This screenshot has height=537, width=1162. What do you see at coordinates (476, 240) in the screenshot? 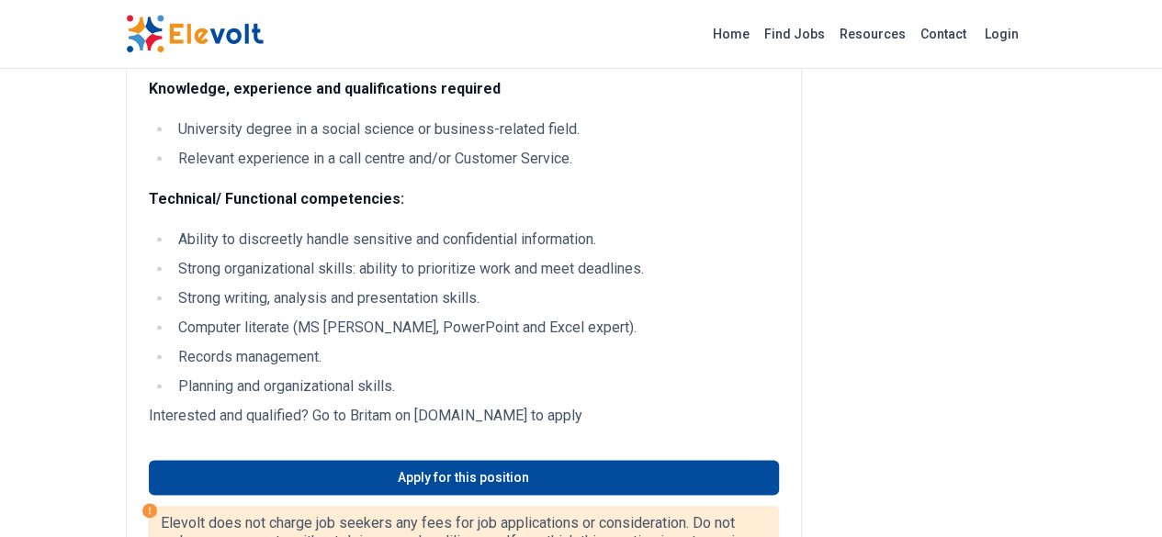
I see `li: Ability to discreetly handle sensitive and confidential information.` at bounding box center [476, 240].